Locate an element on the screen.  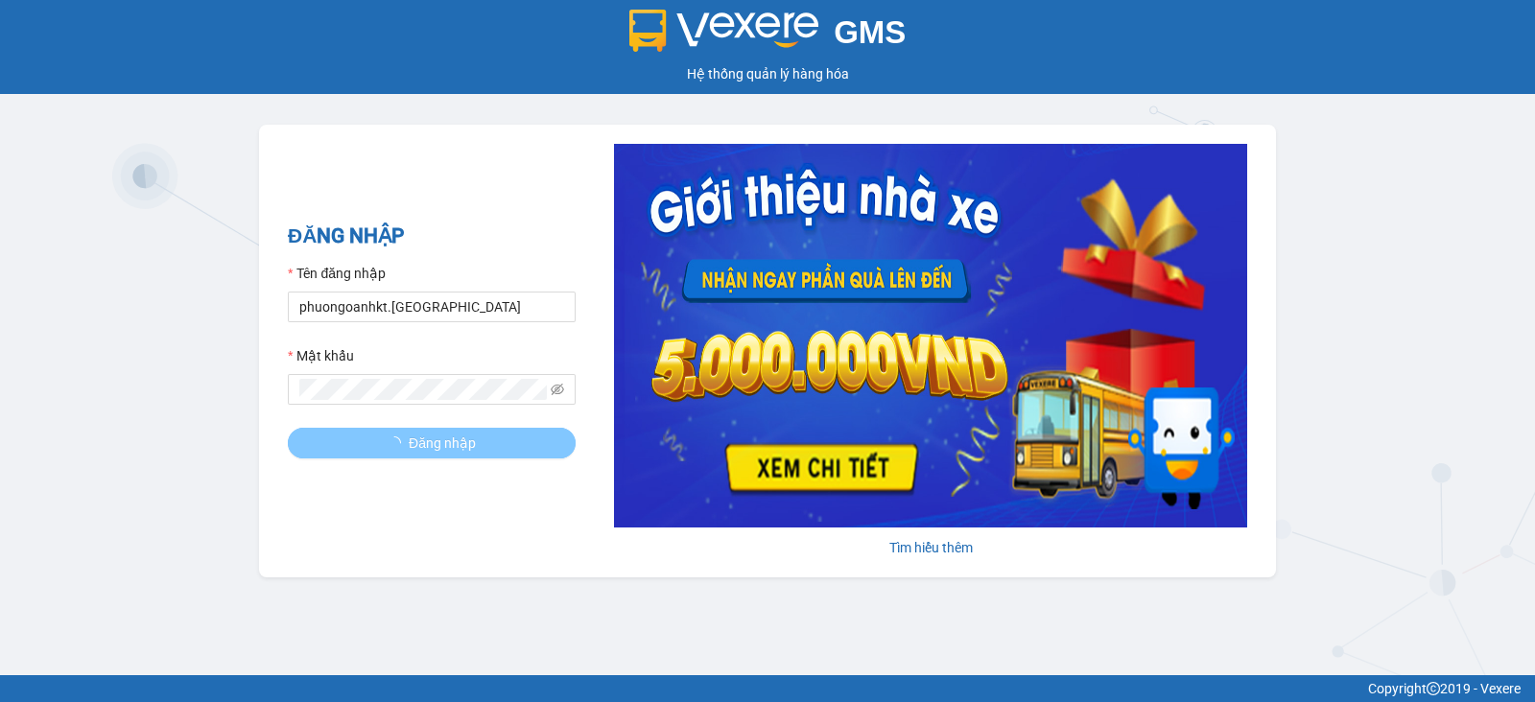
span: copyright is located at coordinates (1433, 689).